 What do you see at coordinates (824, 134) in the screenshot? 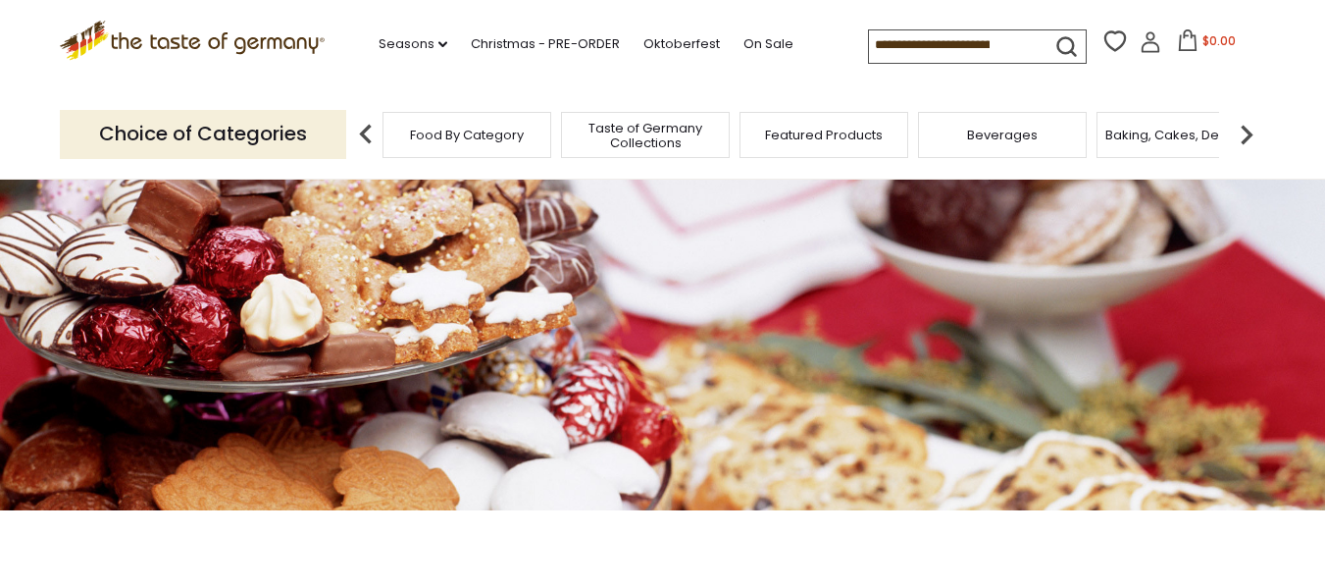
I see `a: Featured Products` at bounding box center [824, 134].